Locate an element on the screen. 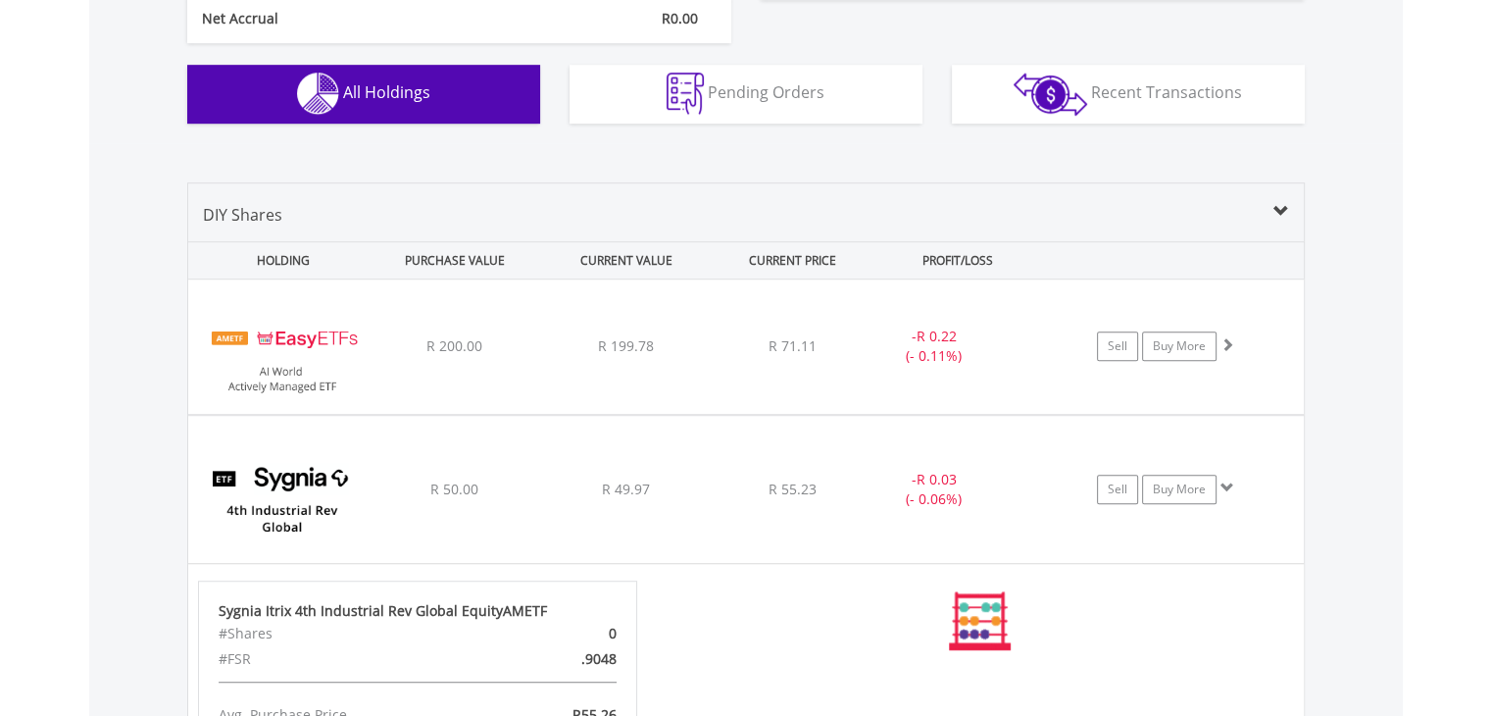  span: All Holdings is located at coordinates (386, 92).